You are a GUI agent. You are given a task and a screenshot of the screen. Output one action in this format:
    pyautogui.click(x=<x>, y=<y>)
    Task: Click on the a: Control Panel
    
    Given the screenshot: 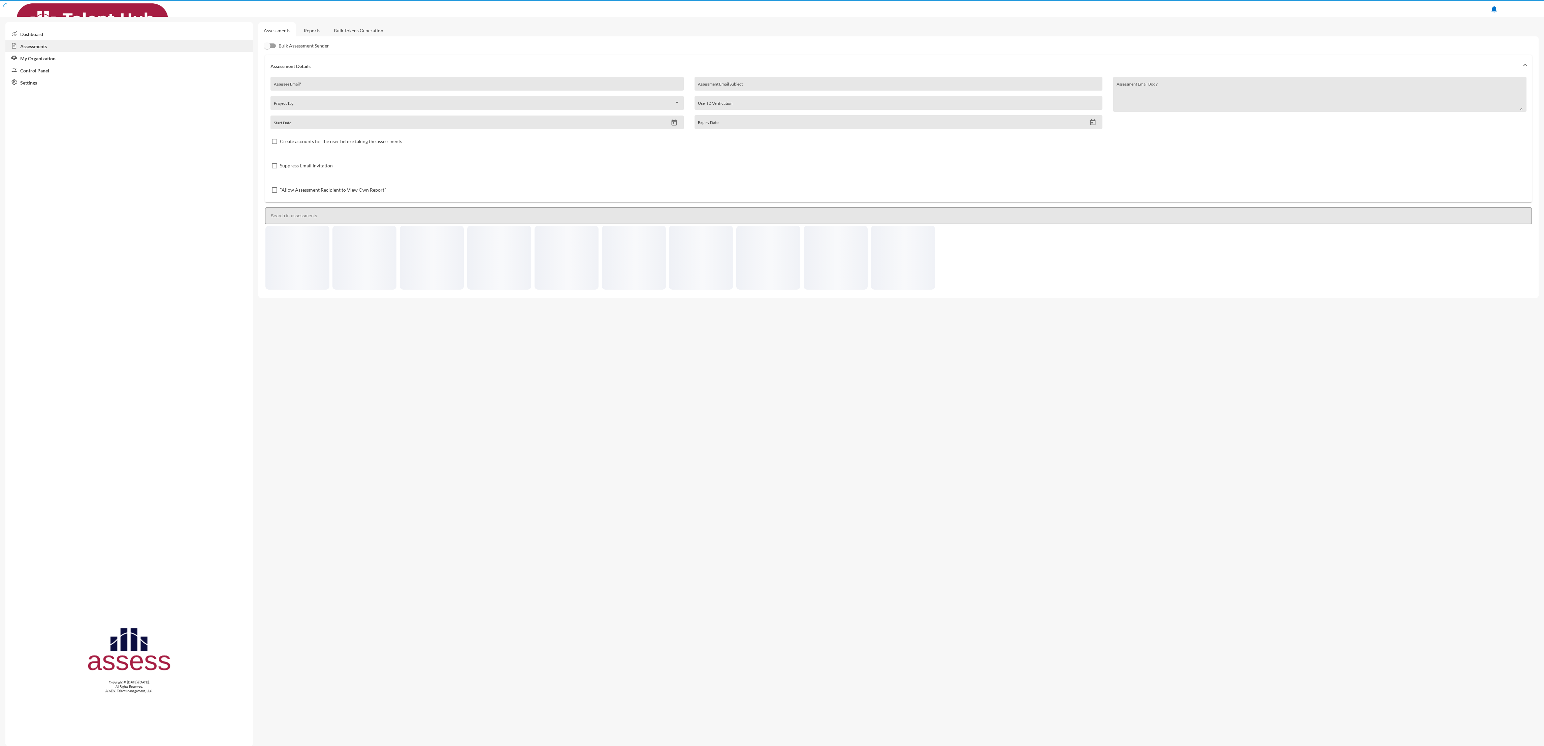 What is the action you would take?
    pyautogui.click(x=129, y=70)
    